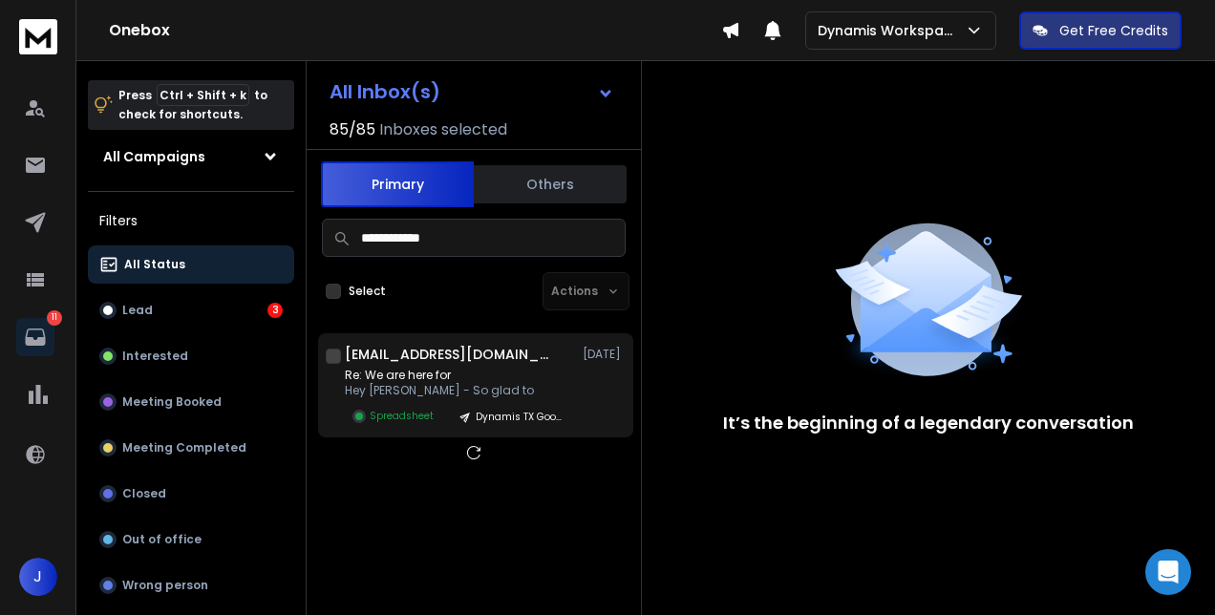 The height and width of the screenshot is (615, 1215). What do you see at coordinates (155, 356) in the screenshot?
I see `p: Interested` at bounding box center [155, 356].